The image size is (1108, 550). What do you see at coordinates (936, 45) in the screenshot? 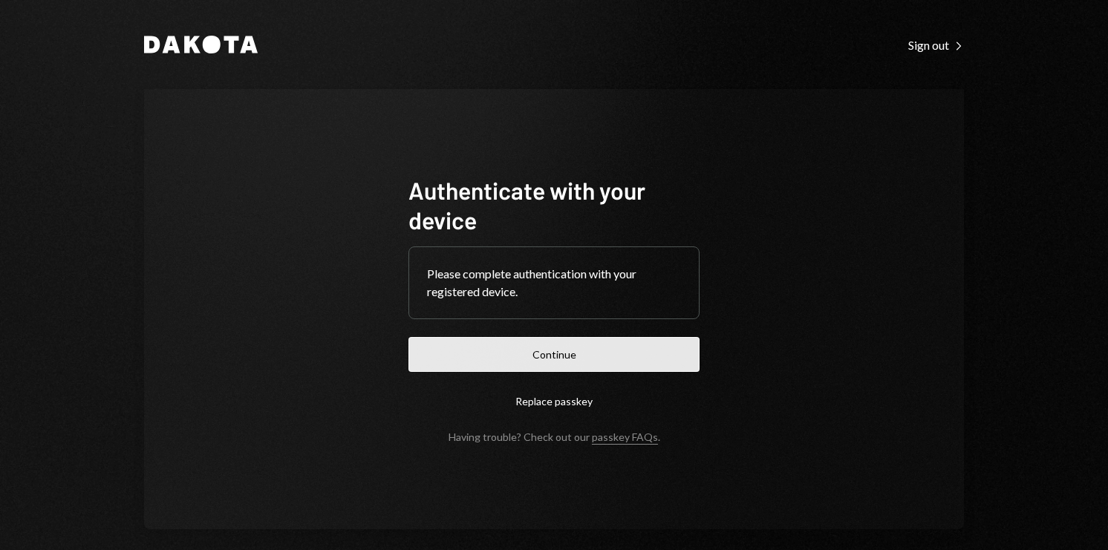
I see `a: Sign out` at bounding box center [936, 45].